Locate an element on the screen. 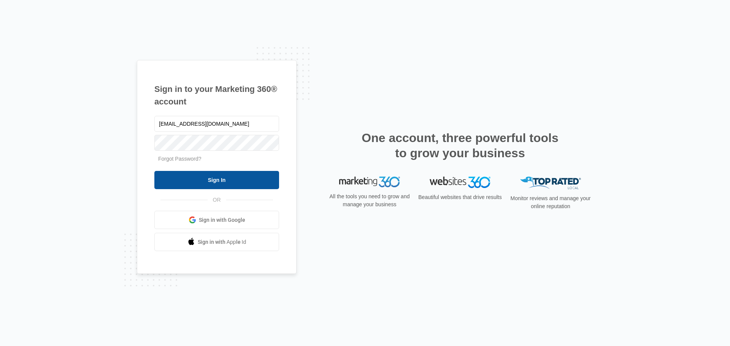 The width and height of the screenshot is (730, 346). span: Sign in with Google is located at coordinates (222, 220).